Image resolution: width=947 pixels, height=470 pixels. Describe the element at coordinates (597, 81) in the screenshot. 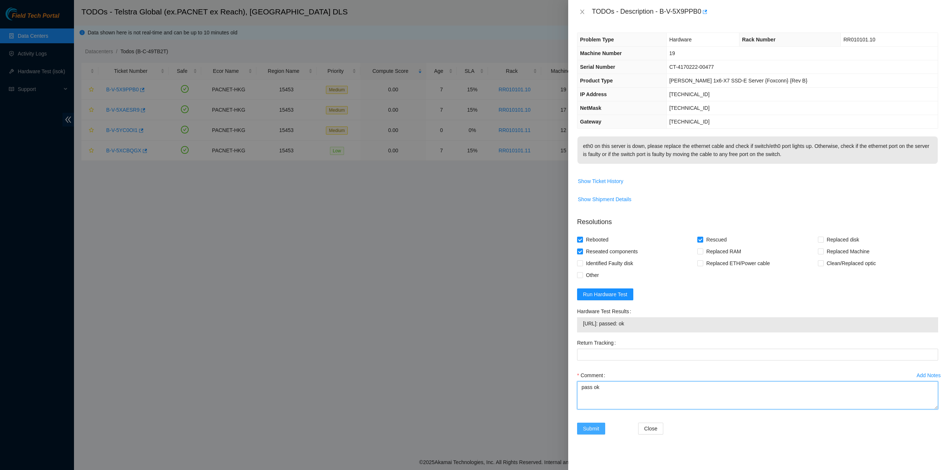

I see `span: Product Type` at that location.